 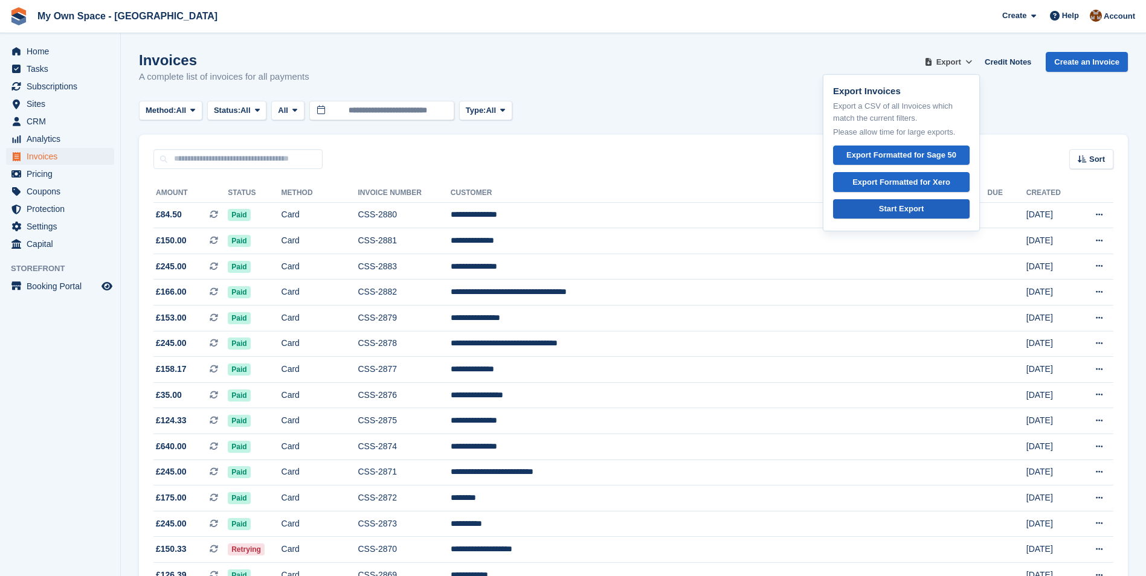 What do you see at coordinates (404, 241) in the screenshot?
I see `td: CSS-2881` at bounding box center [404, 241].